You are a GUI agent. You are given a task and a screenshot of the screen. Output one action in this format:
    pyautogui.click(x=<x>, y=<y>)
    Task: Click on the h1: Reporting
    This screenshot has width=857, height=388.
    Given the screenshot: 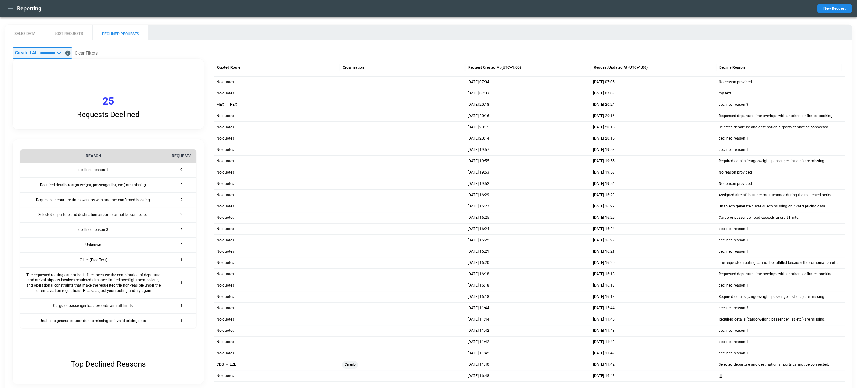 What is the action you would take?
    pyautogui.click(x=29, y=8)
    